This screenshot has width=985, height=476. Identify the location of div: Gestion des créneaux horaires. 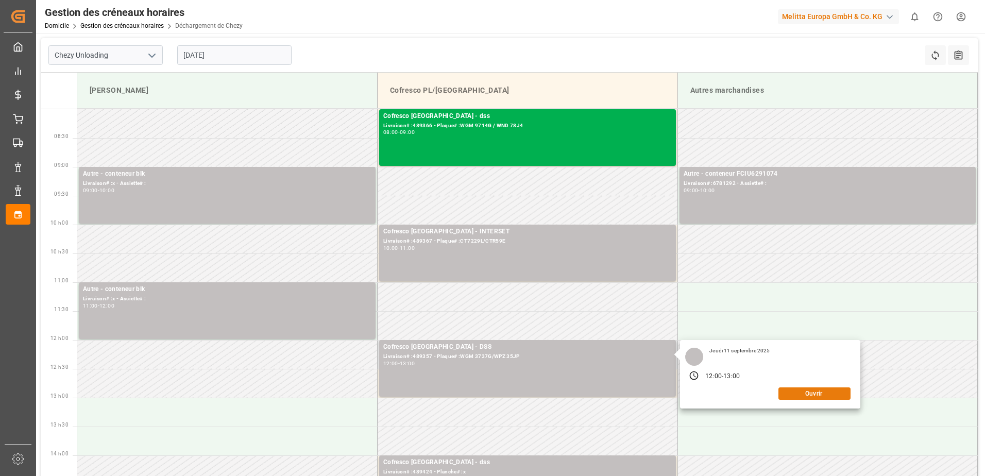
(144, 12).